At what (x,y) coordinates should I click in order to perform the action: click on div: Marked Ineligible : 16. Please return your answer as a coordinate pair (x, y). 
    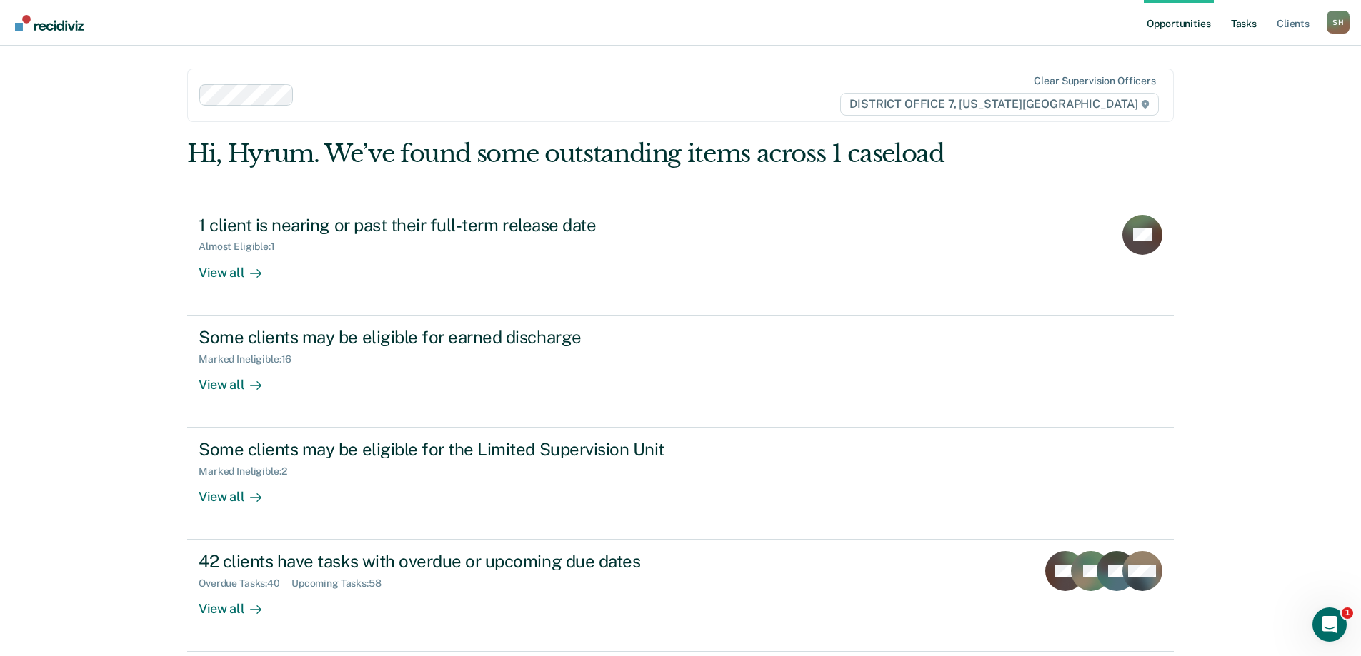
    Looking at the image, I should click on (251, 359).